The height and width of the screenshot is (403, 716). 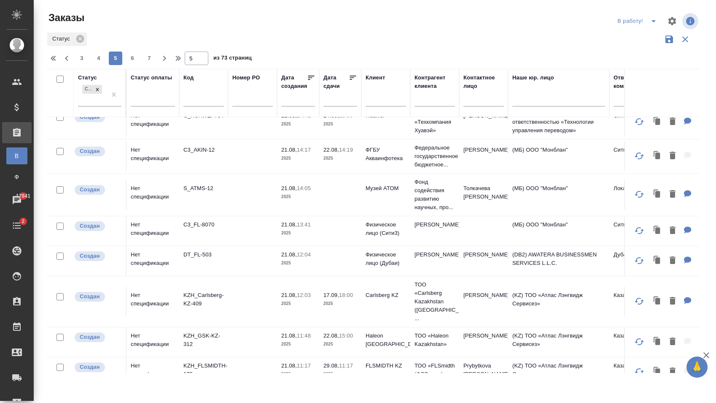 What do you see at coordinates (634, 261) in the screenshot?
I see `td: Дубай` at bounding box center [634, 261].